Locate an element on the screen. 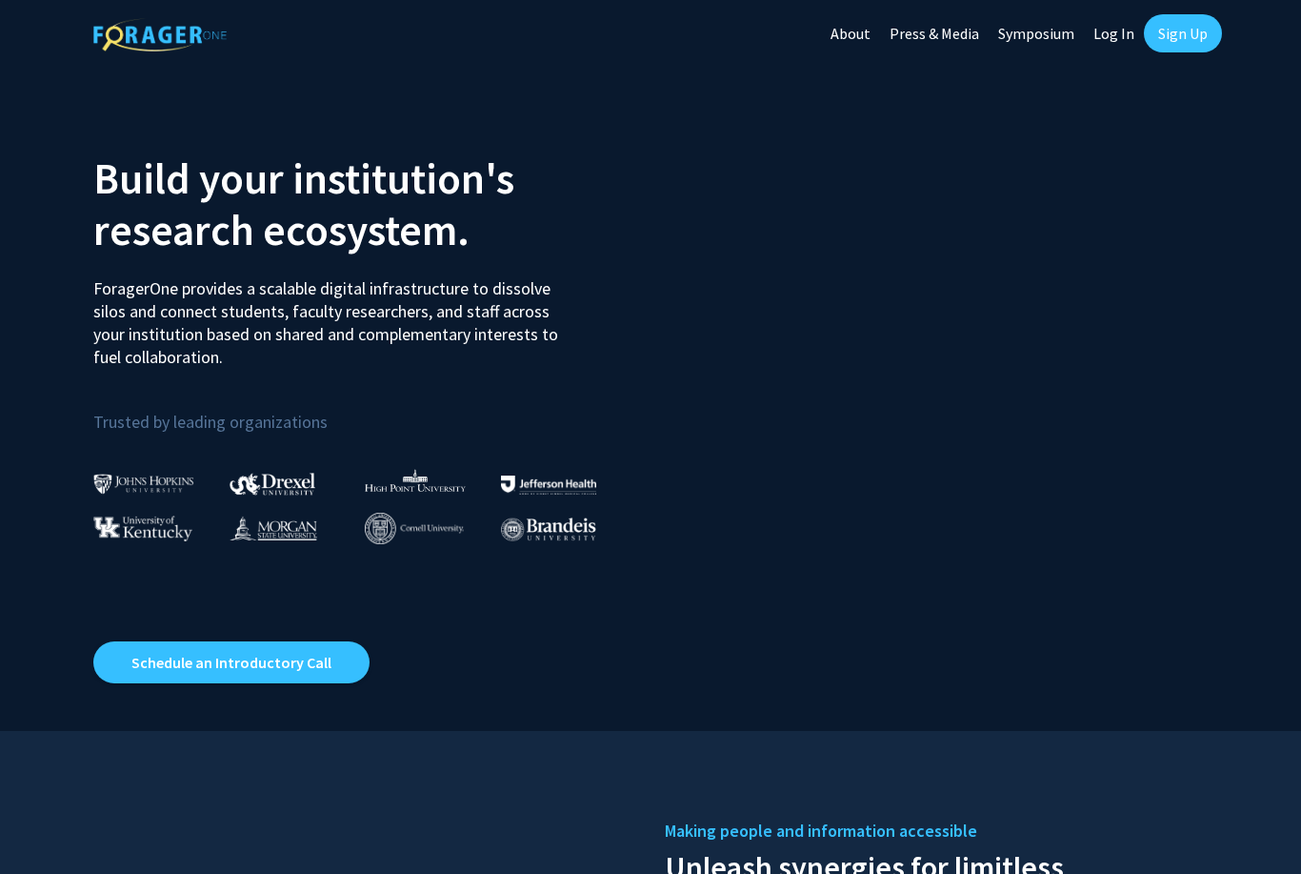  a: Sign Up is located at coordinates (1183, 33).